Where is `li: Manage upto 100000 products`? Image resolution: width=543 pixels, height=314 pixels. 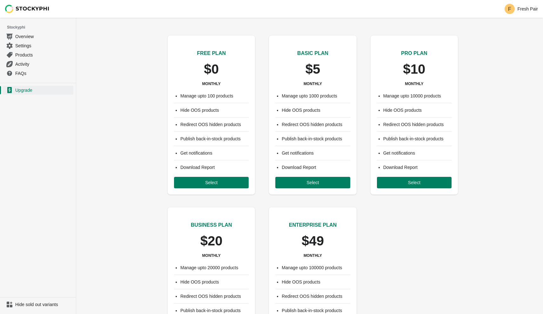 li: Manage upto 100000 products is located at coordinates (315, 268).